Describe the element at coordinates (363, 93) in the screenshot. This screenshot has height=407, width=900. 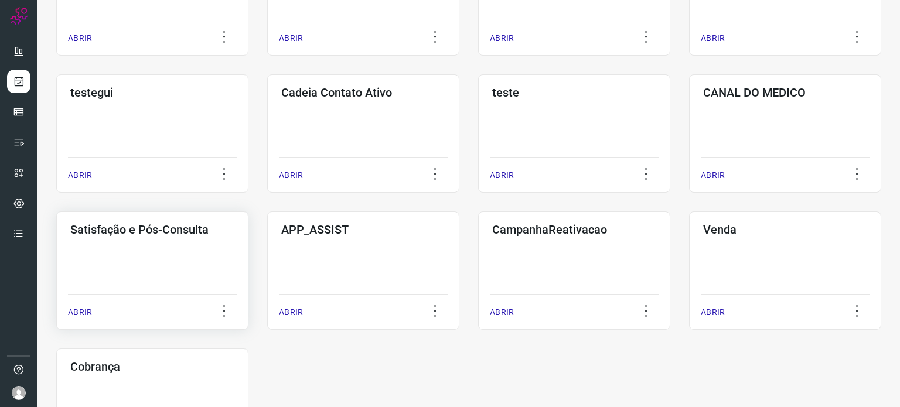
I see `h3: Cadeia Contato Ativo` at that location.